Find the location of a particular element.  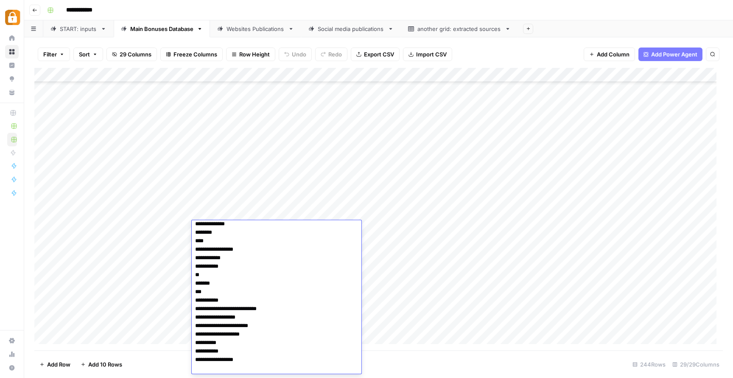

button: Help + Support is located at coordinates (12, 368).